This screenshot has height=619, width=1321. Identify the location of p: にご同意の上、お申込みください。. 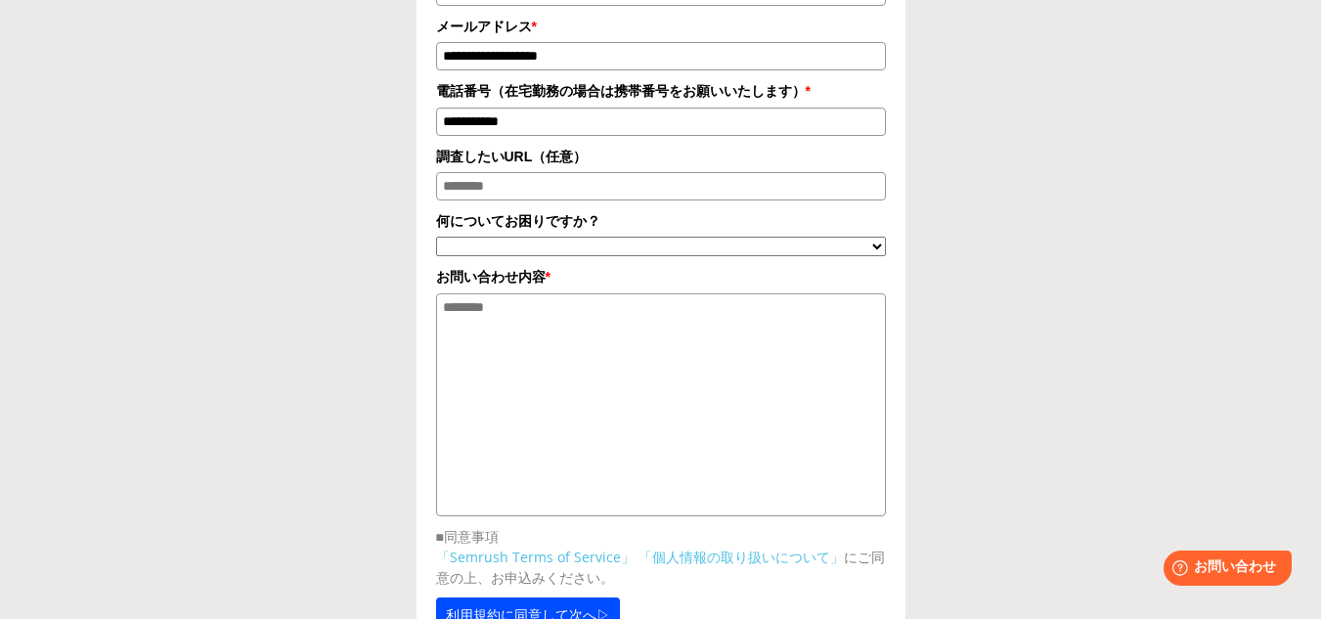
(661, 567).